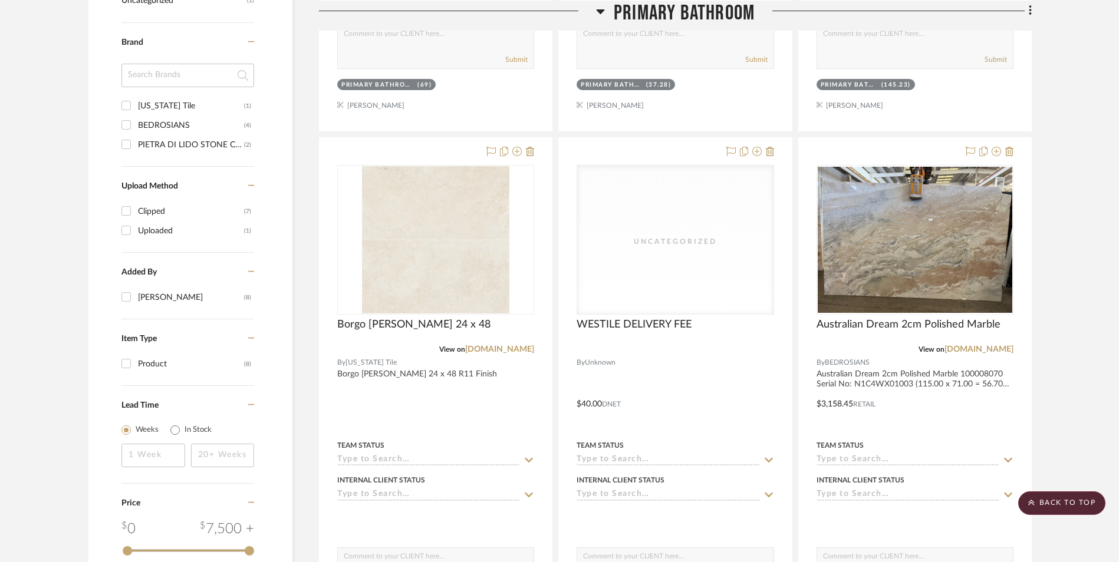 The image size is (1119, 562). Describe the element at coordinates (424, 85) in the screenshot. I see `div: (69)` at that location.